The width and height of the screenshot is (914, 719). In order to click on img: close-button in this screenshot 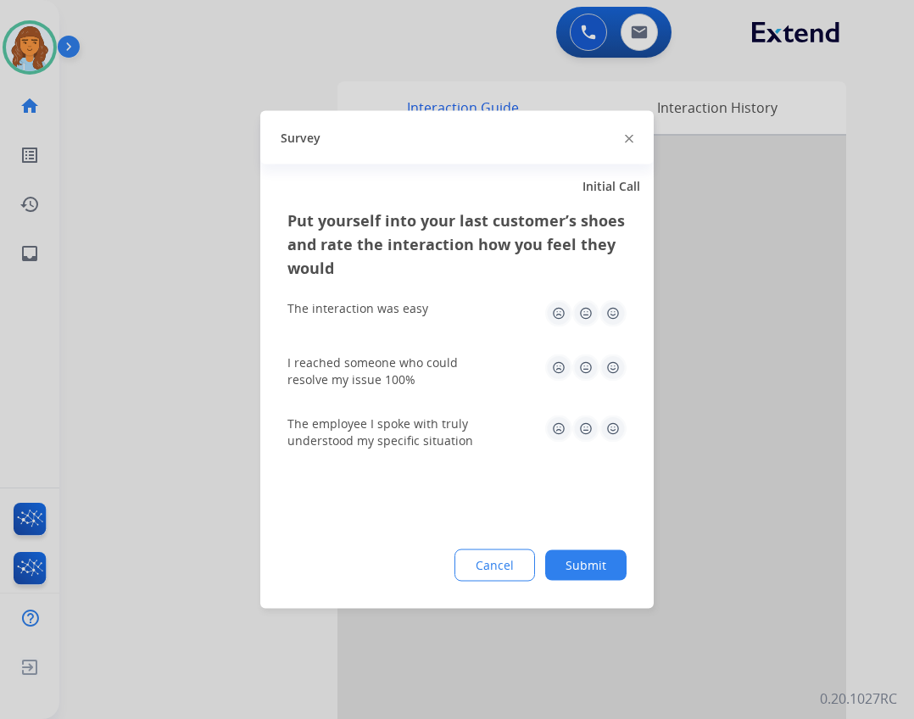, I will do `click(629, 138)`.